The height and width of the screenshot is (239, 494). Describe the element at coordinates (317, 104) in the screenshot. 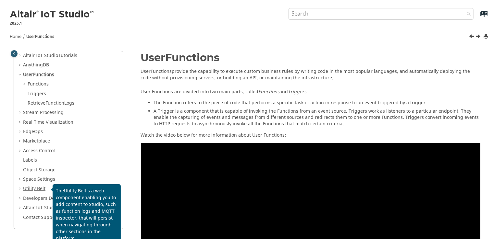

I see `li: The Function refers to the piece of code that performs a specific task or action in response to a...` at that location.